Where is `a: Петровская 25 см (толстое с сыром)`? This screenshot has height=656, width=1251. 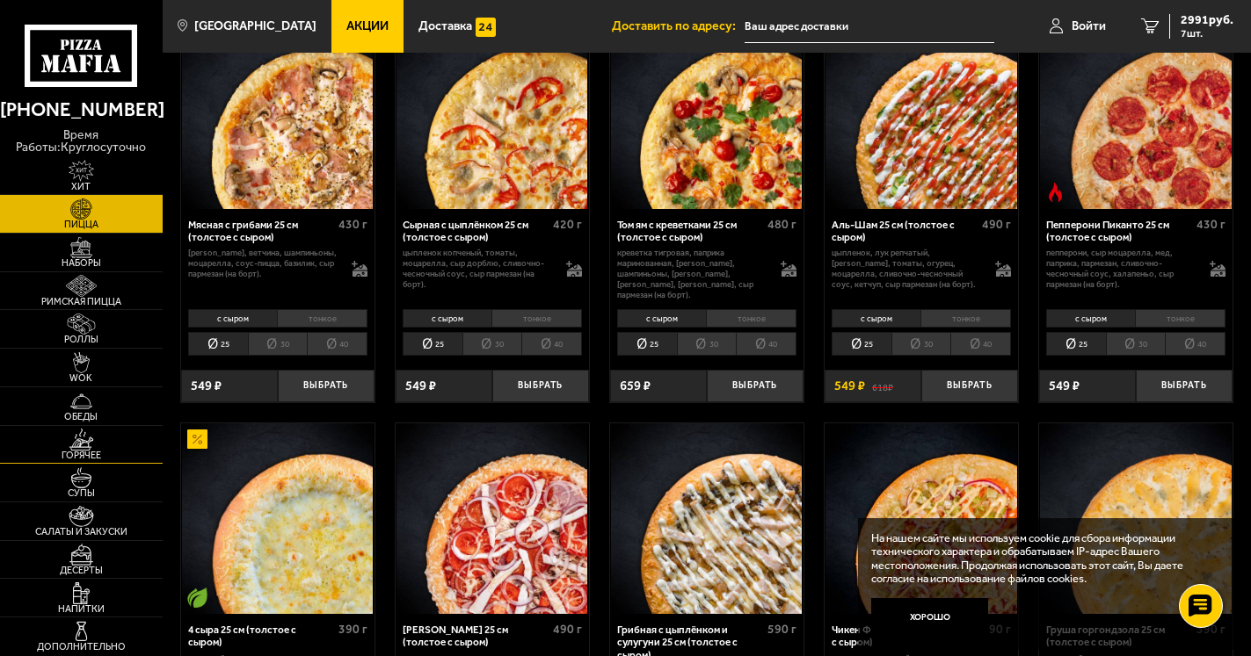 a: Петровская 25 см (толстое с сыром) is located at coordinates (492, 518).